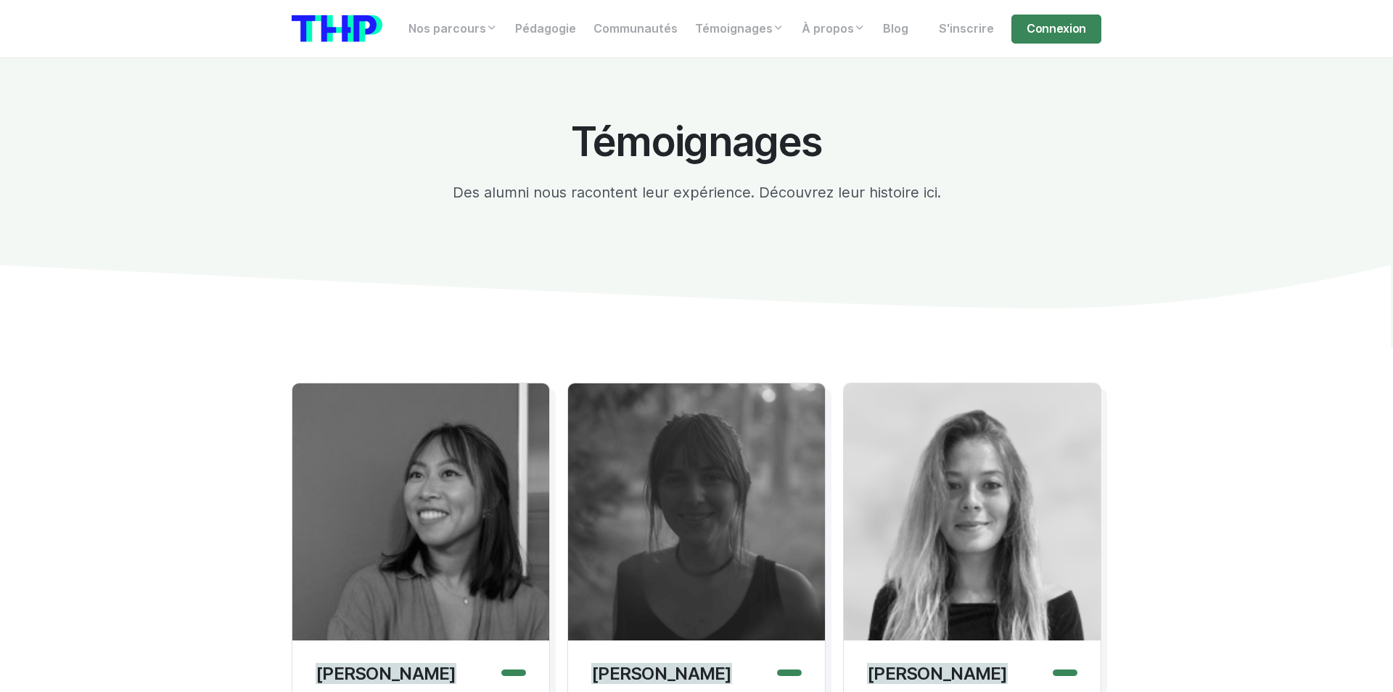  Describe the element at coordinates (636, 29) in the screenshot. I see `a: Communautés` at that location.